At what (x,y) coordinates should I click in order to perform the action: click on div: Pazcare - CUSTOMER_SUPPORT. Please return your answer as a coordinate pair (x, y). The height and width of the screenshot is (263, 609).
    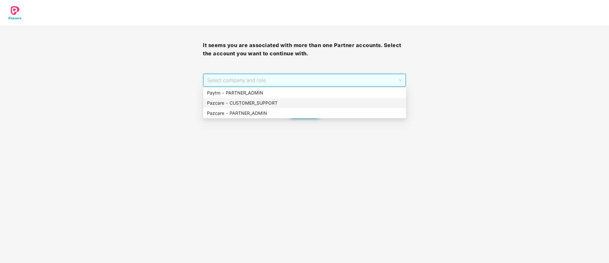
    Looking at the image, I should click on (305, 103).